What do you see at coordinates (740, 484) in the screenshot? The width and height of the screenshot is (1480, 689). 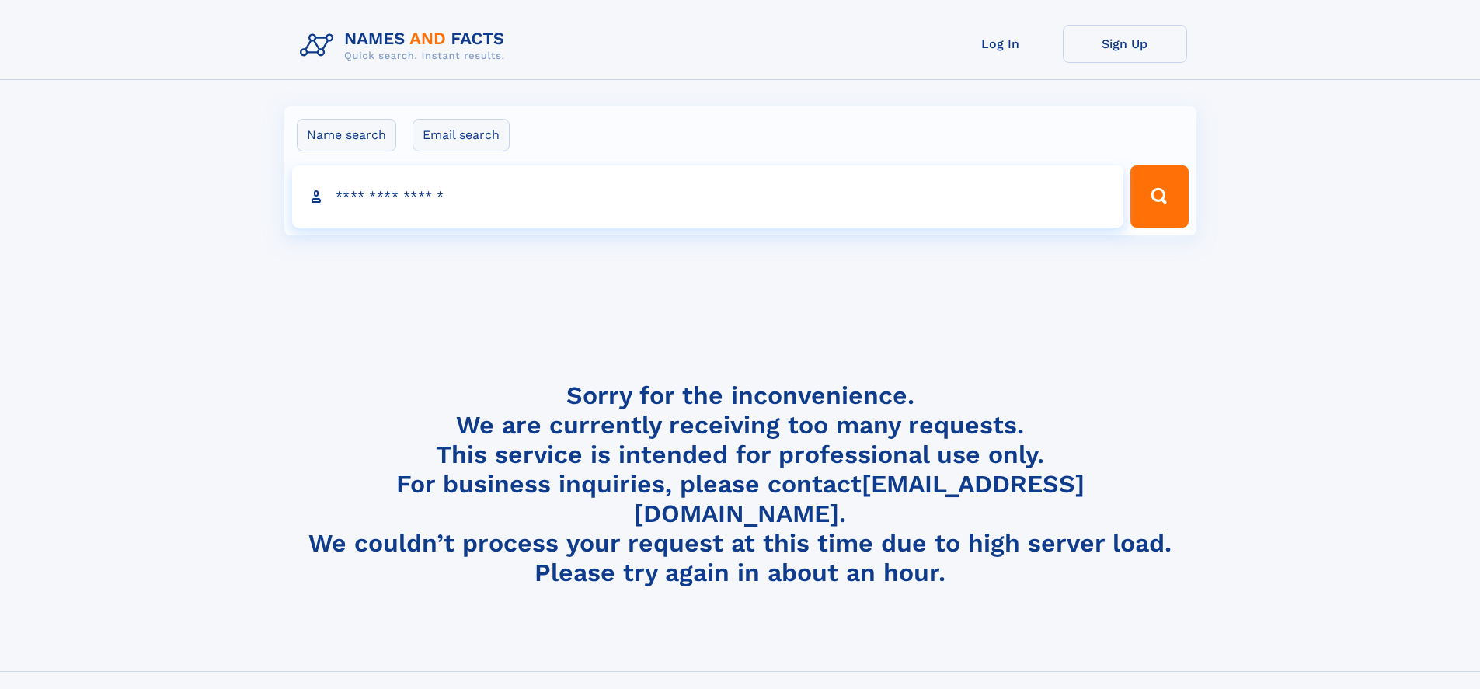 I see `h4: Sorry for the inconvenience. We are currently receiving too many requests. This service is intend...` at bounding box center [740, 484].